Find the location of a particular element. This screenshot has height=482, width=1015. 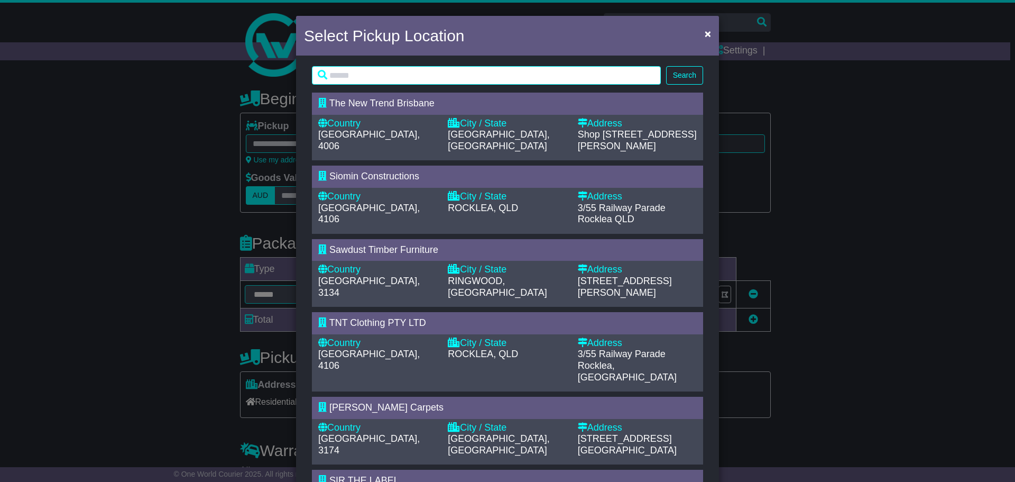

h4: Select Pickup Location is located at coordinates (384, 35).